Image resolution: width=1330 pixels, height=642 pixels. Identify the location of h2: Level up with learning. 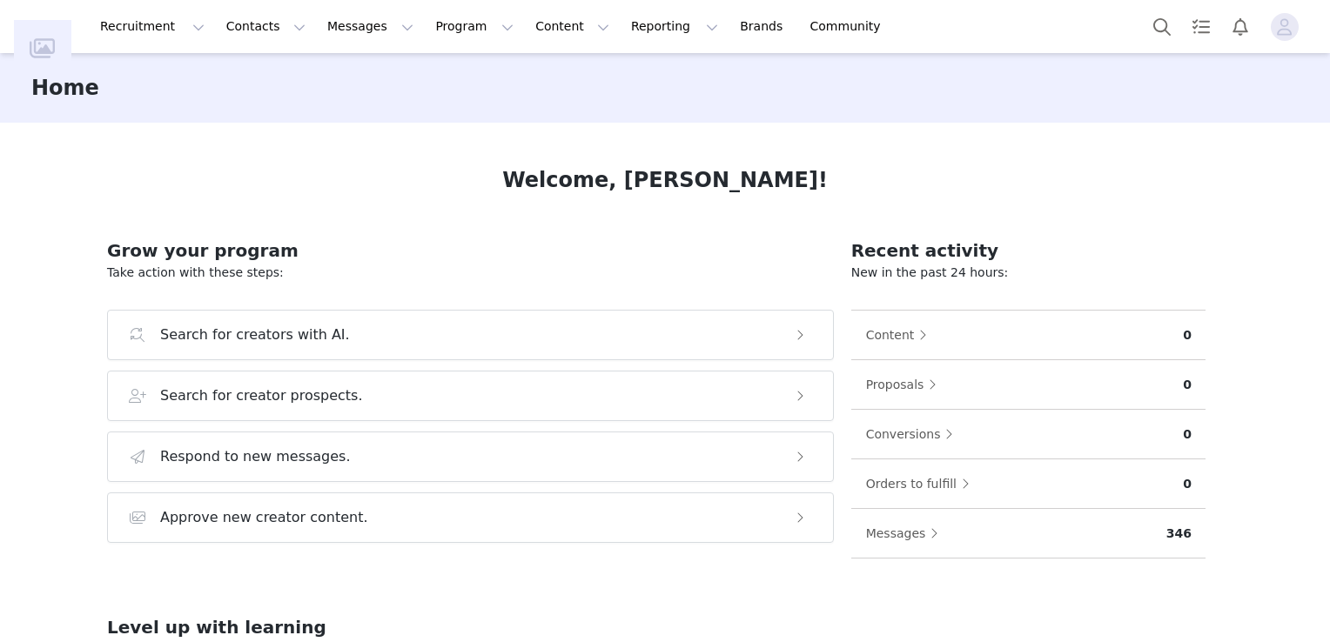
(665, 627).